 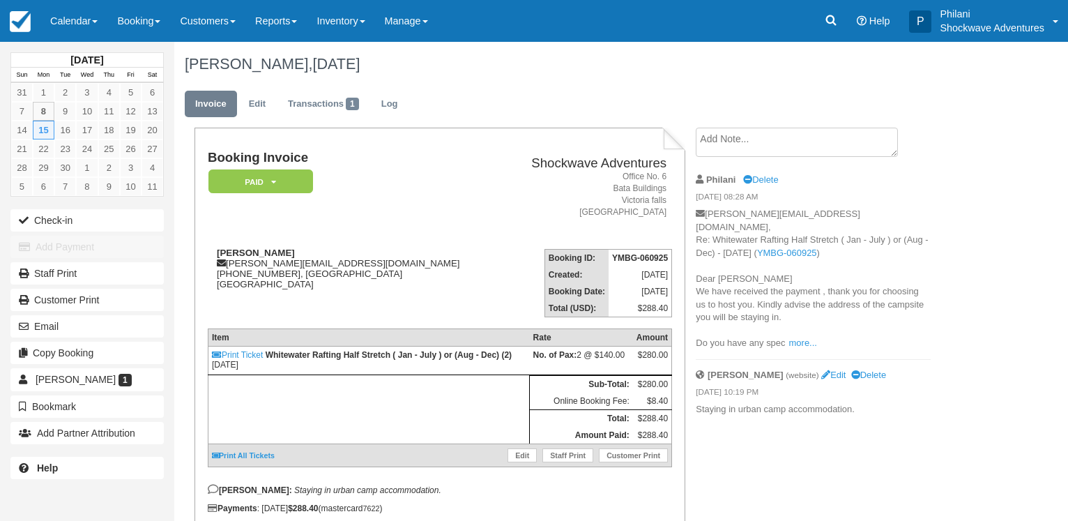 I want to click on a: Delete, so click(x=868, y=374).